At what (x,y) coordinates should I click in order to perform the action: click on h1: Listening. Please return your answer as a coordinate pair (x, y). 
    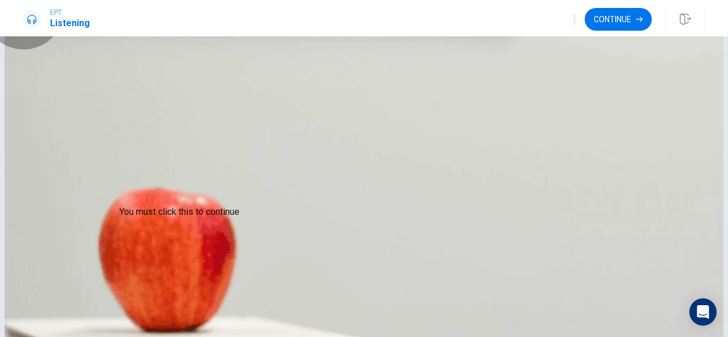
    Looking at the image, I should click on (70, 23).